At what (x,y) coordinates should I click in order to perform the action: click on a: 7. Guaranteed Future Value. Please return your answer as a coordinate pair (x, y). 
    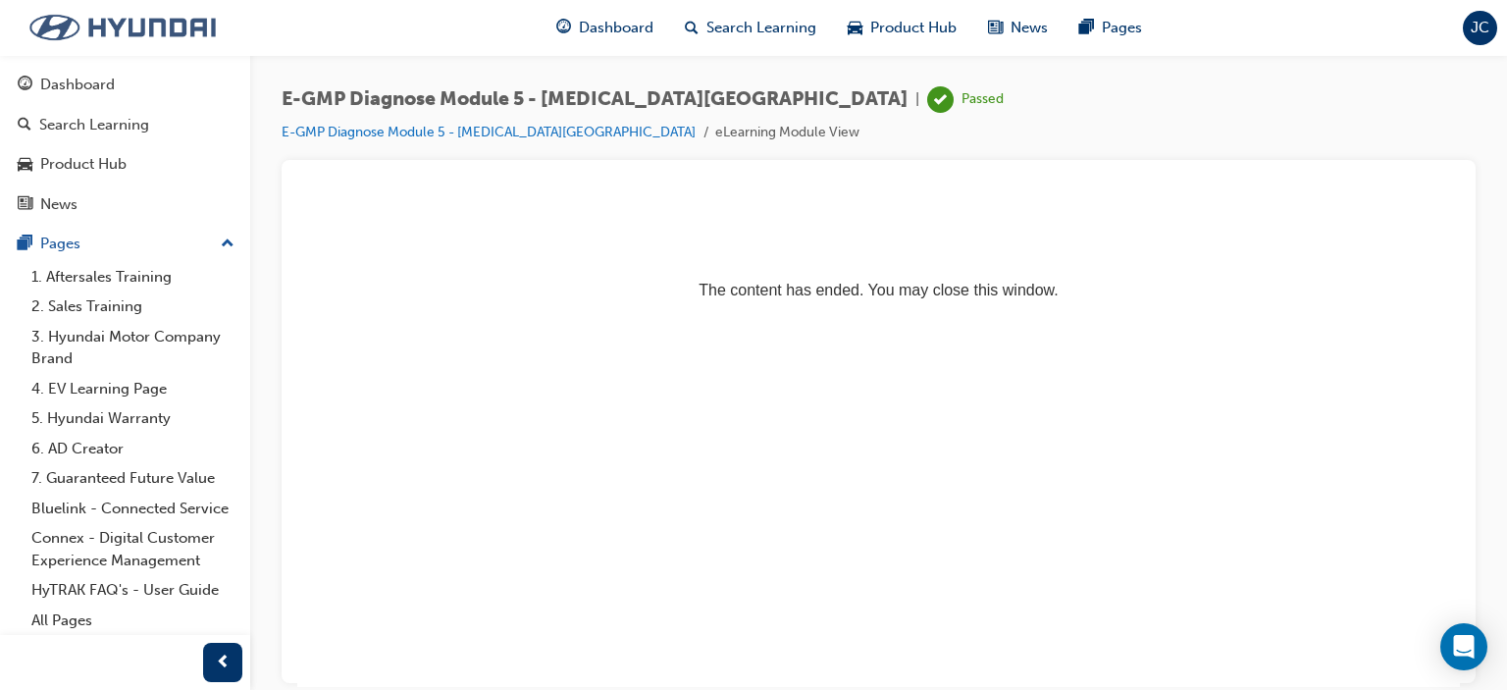
    Looking at the image, I should click on (132, 478).